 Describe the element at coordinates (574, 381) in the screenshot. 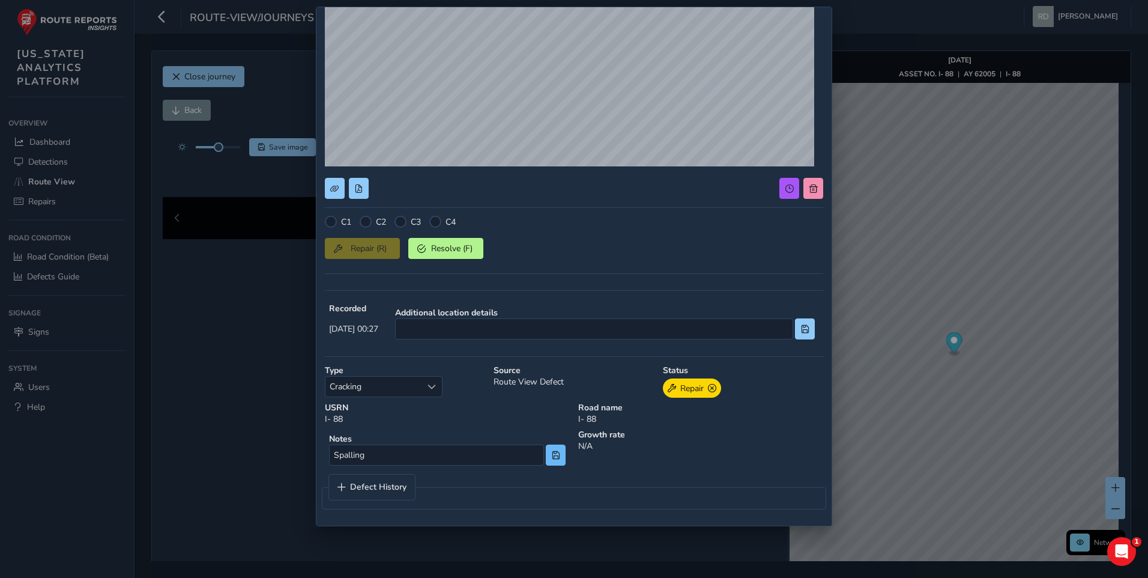

I see `div: Route View Defect` at that location.